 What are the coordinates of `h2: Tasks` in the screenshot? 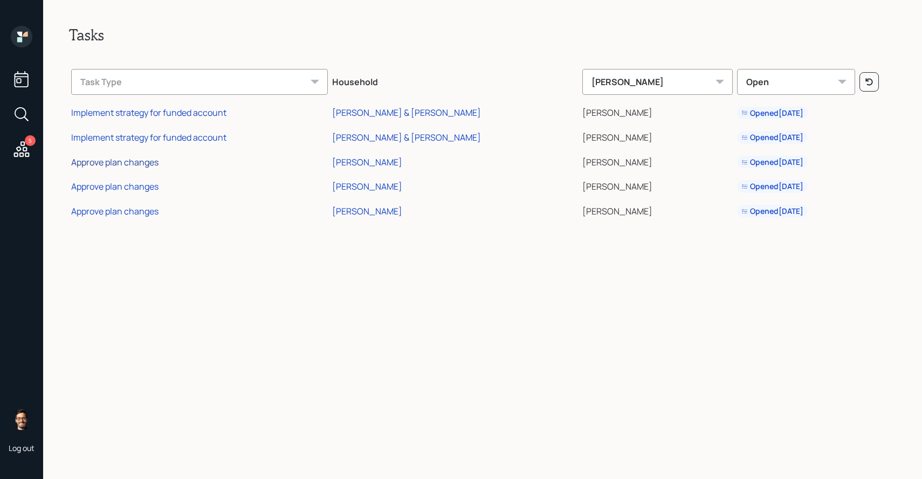 It's located at (482, 35).